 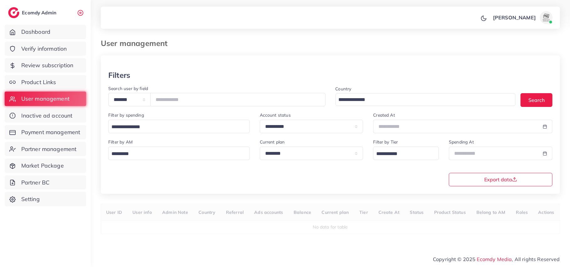 I want to click on label: Country, so click(x=343, y=89).